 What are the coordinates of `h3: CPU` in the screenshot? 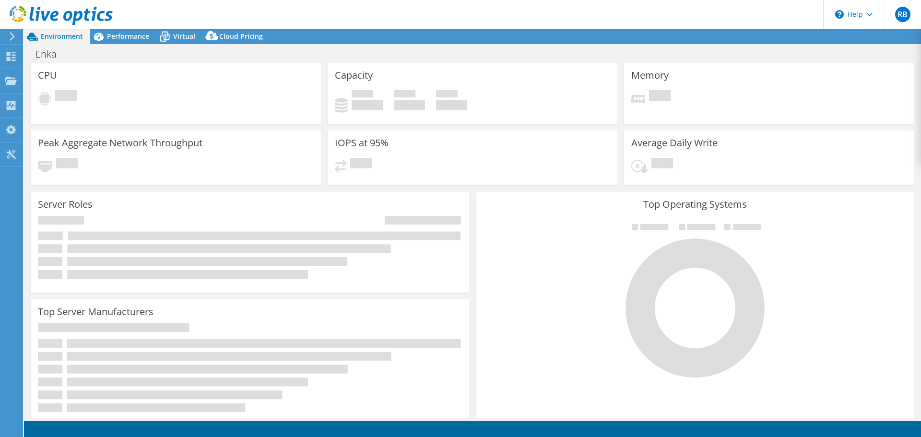 It's located at (47, 75).